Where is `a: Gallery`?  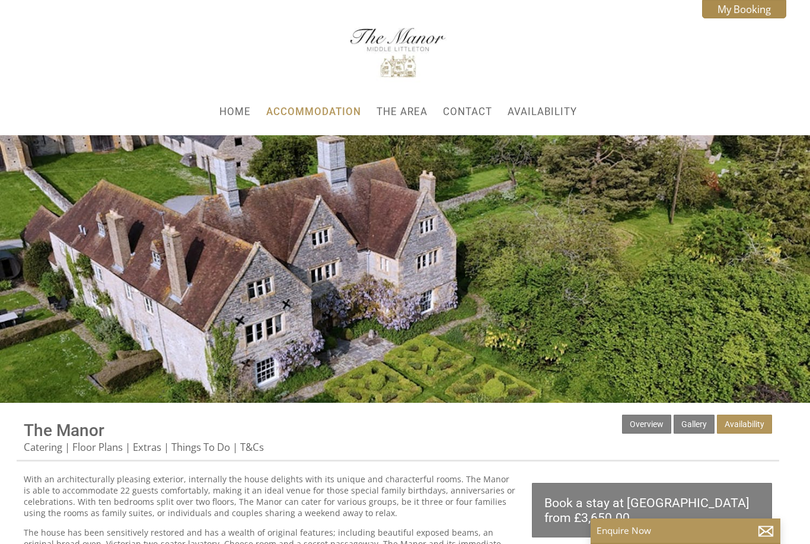 a: Gallery is located at coordinates (694, 424).